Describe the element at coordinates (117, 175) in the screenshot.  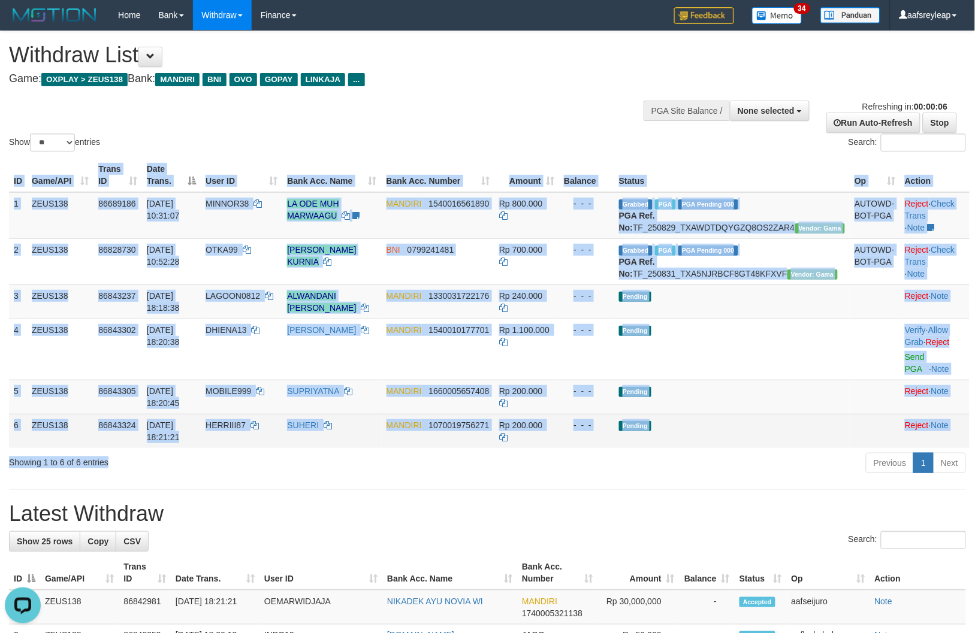
I see `th: Trans ID: activate to sort column ascending` at that location.